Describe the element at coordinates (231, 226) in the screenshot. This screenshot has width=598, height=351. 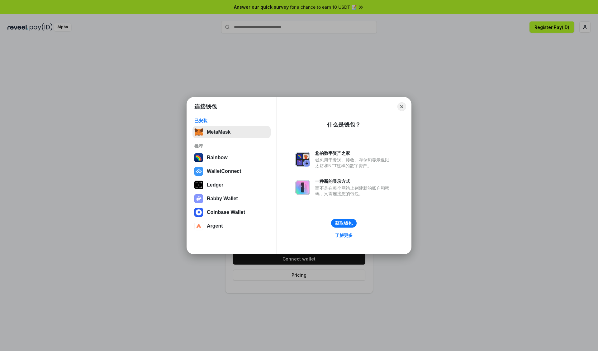
I see `button: Argent` at that location.